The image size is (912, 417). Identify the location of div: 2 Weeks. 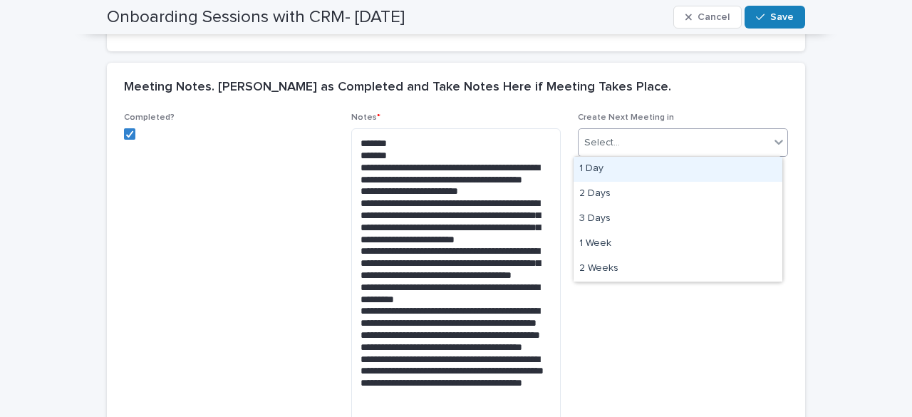
(677, 268).